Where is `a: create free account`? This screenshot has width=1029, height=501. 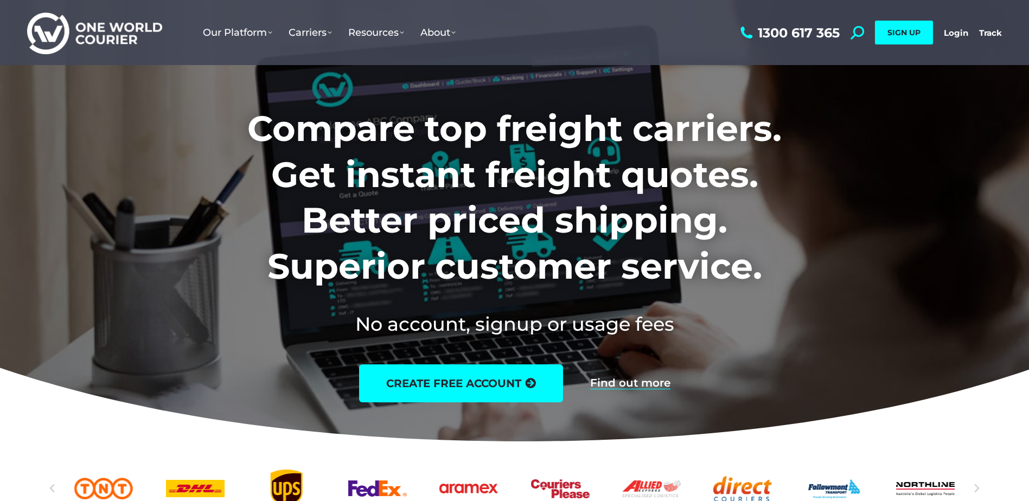 a: create free account is located at coordinates (461, 384).